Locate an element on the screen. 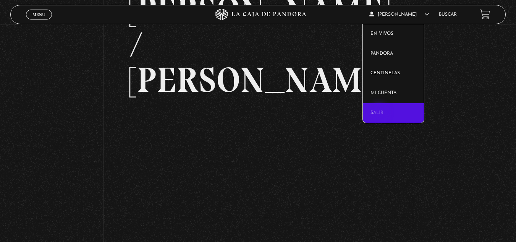 The image size is (516, 242). span: Menu is located at coordinates (39, 15).